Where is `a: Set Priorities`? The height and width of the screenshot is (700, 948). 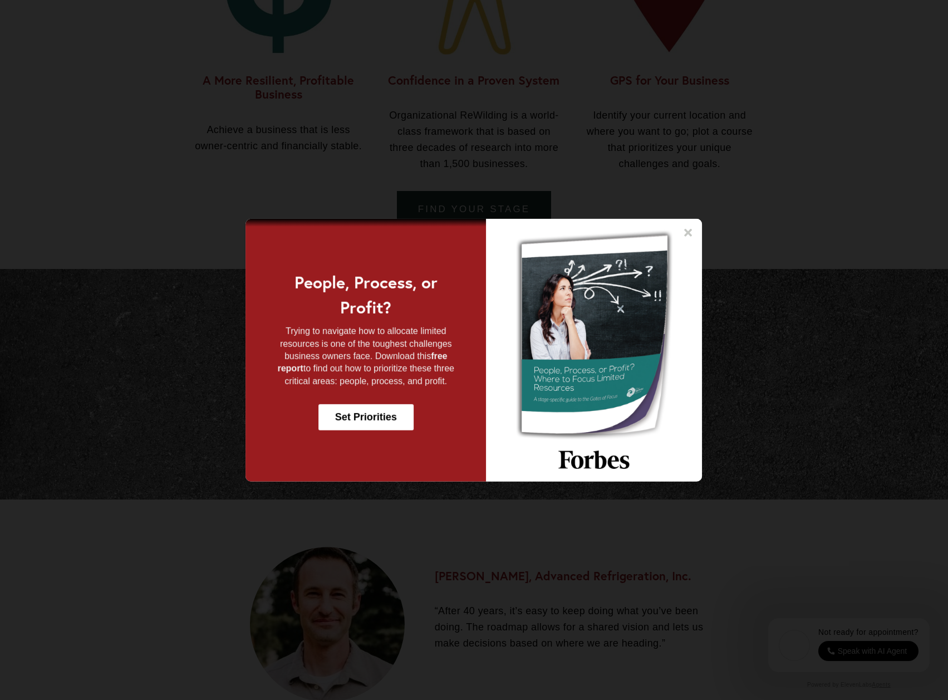 a: Set Priorities is located at coordinates (366, 417).